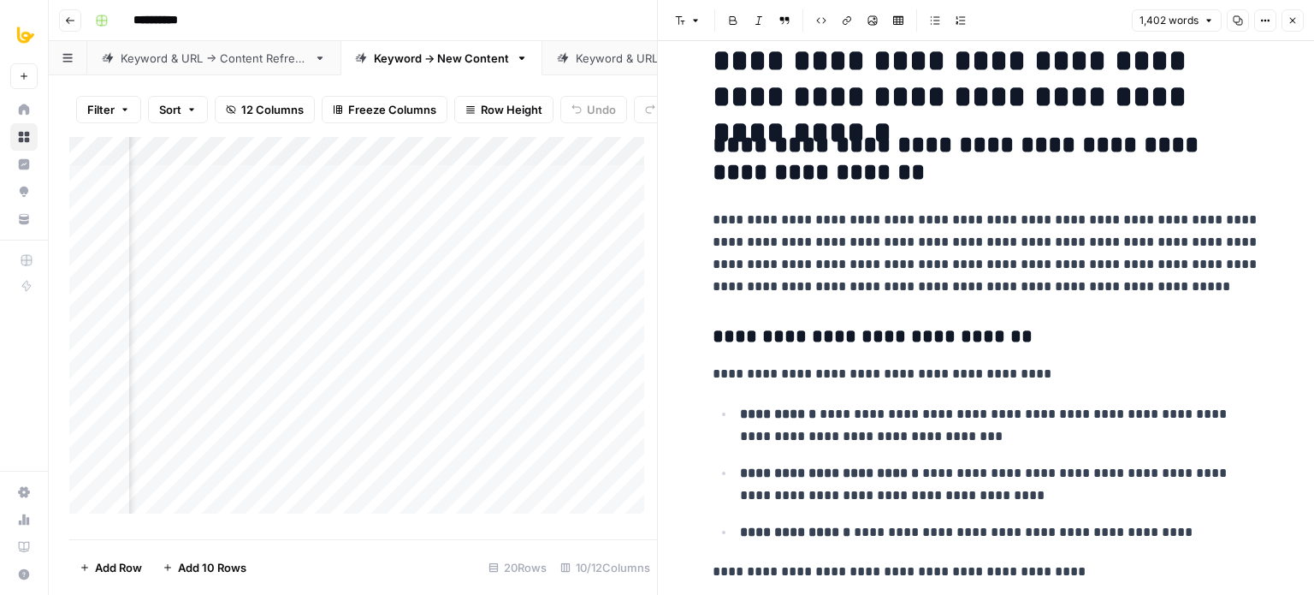 The width and height of the screenshot is (1314, 595). I want to click on button: Filter, so click(109, 110).